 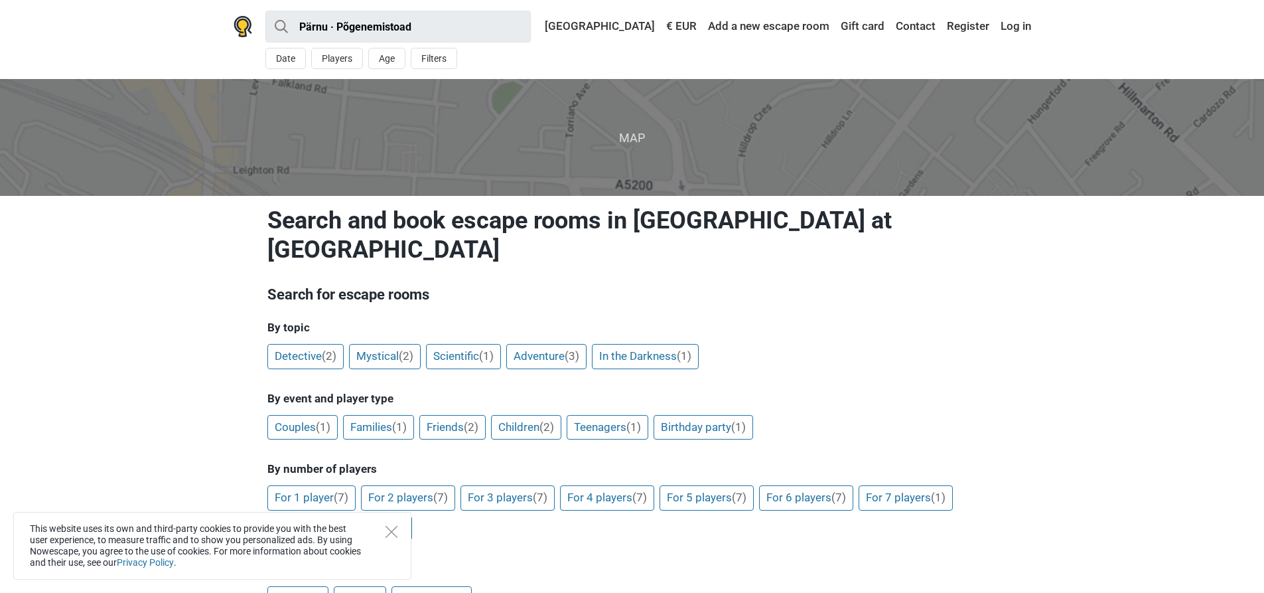 I want to click on font: For 3 players, so click(x=500, y=497).